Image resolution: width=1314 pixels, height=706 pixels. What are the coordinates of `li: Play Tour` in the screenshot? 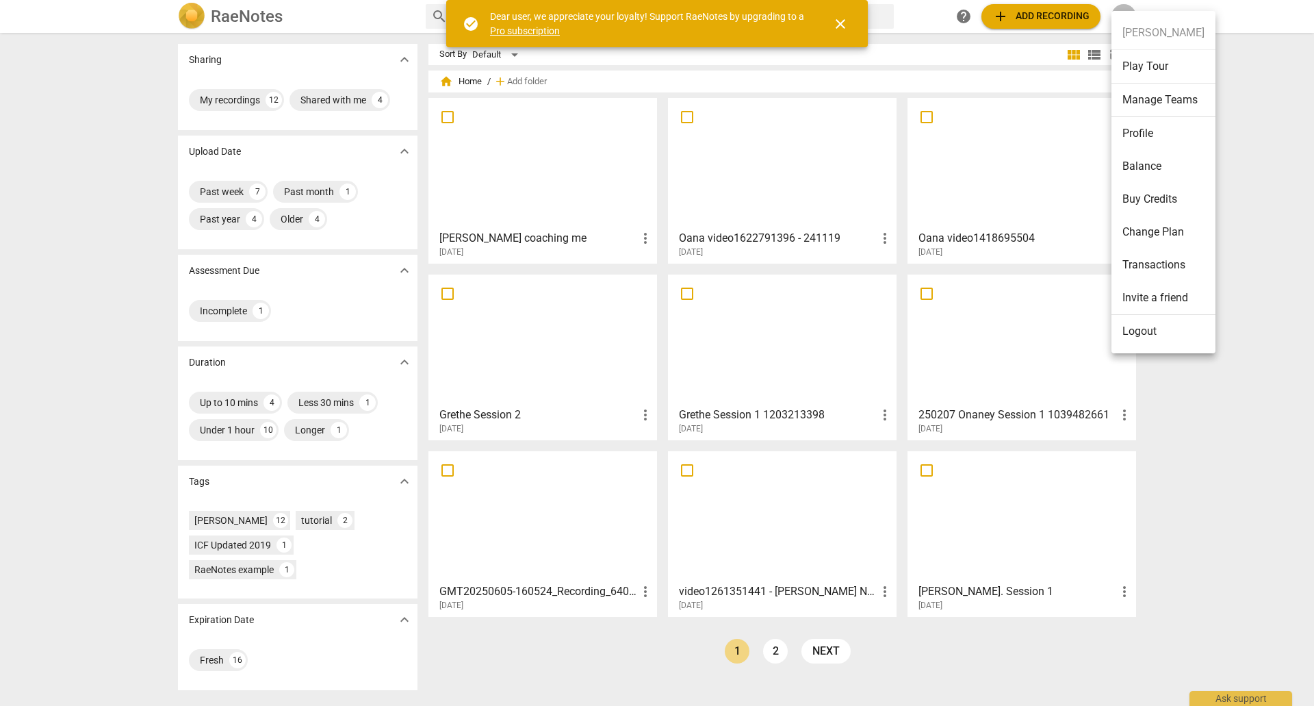 It's located at (1164, 66).